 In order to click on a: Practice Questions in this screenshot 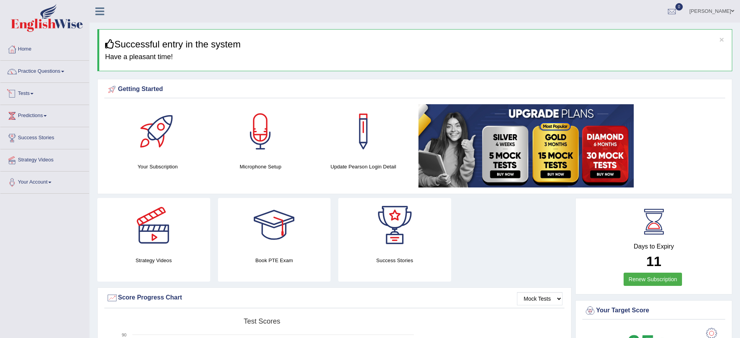, I will do `click(45, 70)`.